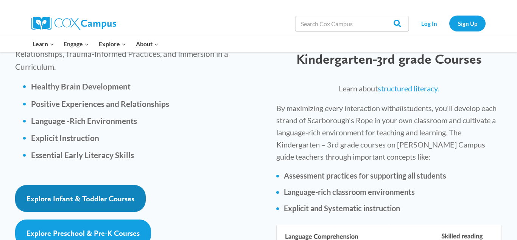  I want to click on i: all, so click(400, 108).